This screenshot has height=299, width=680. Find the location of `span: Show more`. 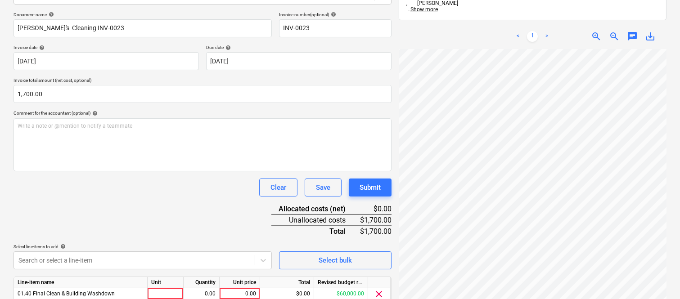

span: Show more is located at coordinates (424, 9).